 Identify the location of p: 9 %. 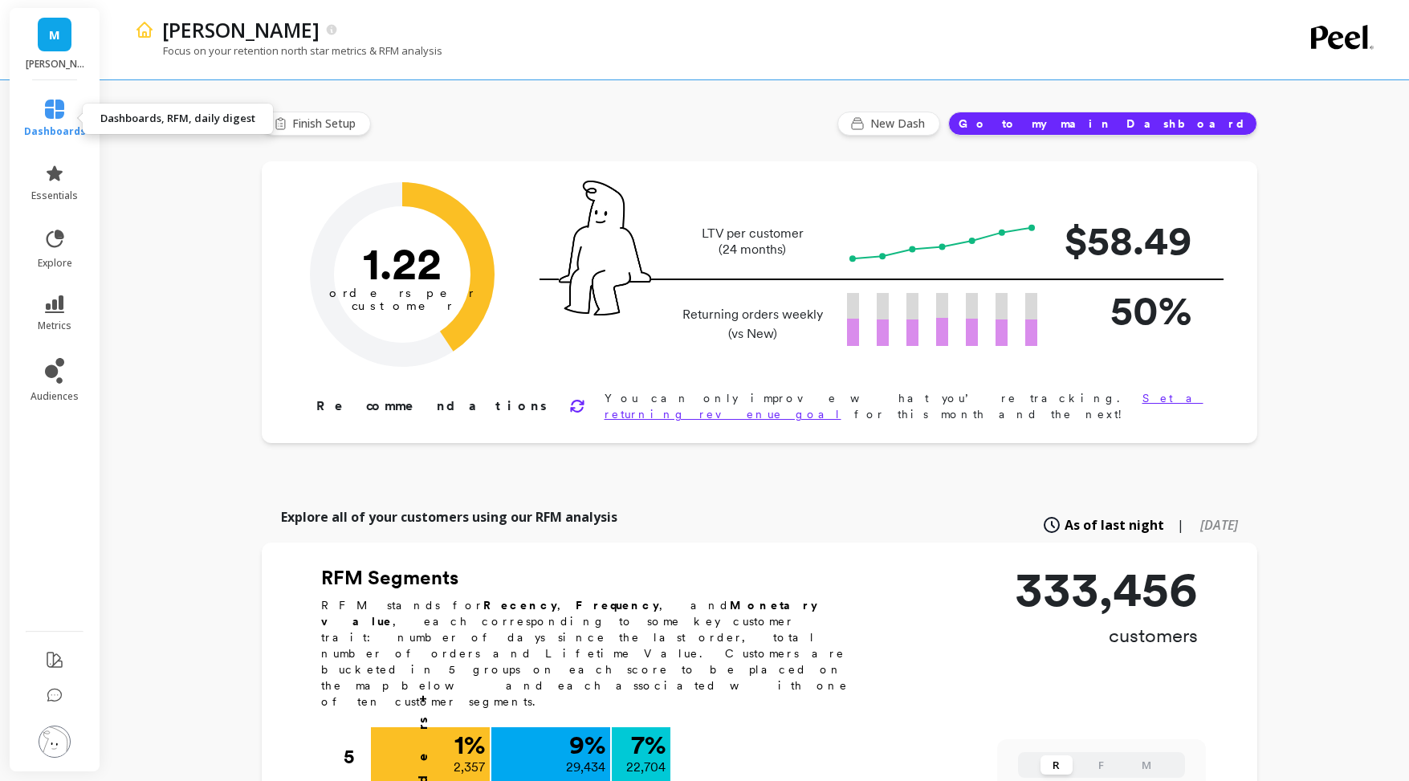
(587, 745).